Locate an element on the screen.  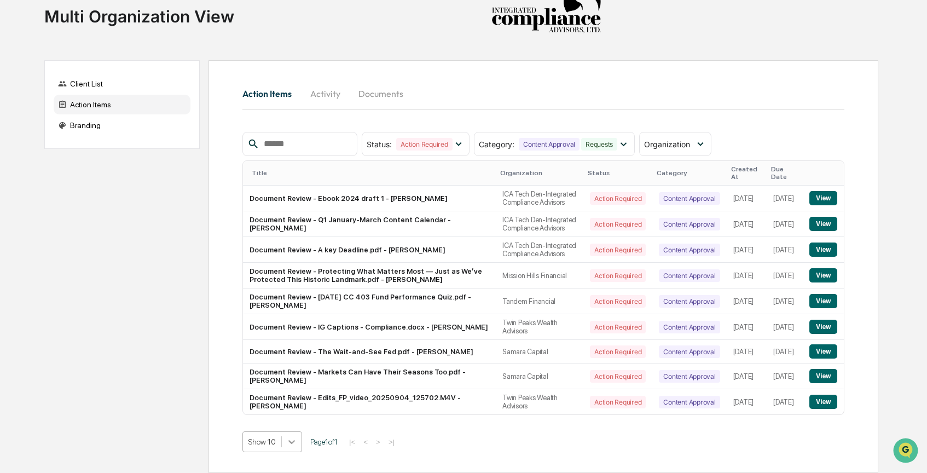
td: Twin Peaks Wealth Advisors is located at coordinates (539, 402).